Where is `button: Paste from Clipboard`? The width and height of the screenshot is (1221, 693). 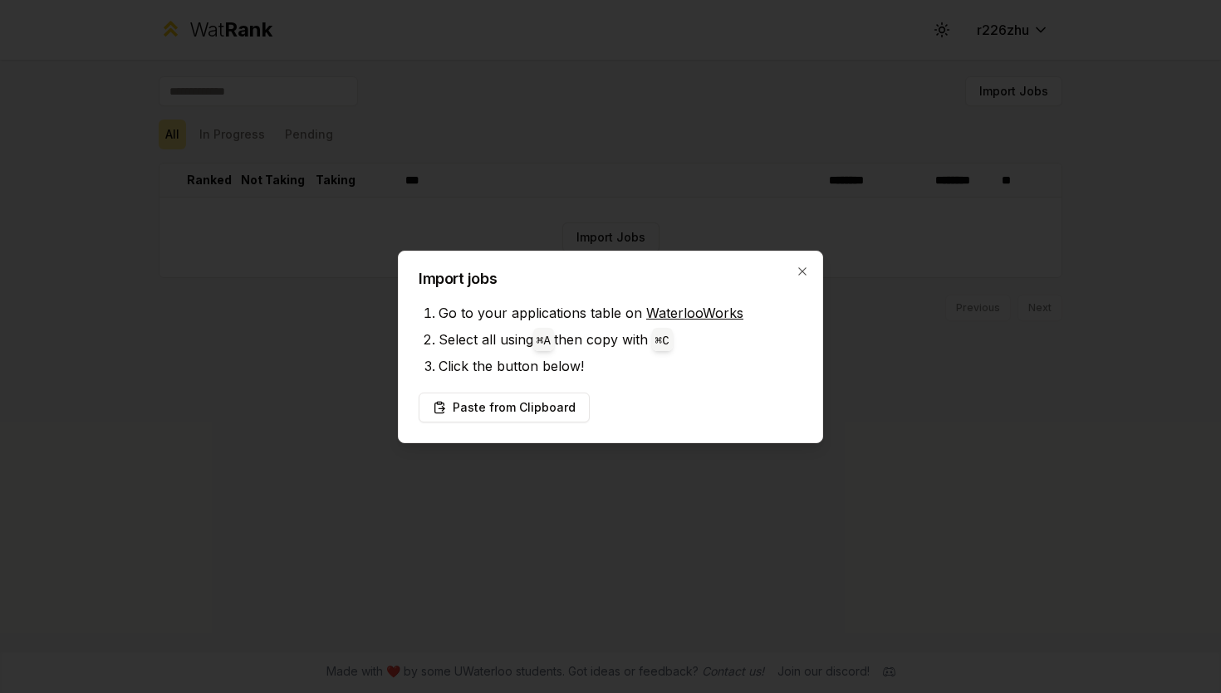 button: Paste from Clipboard is located at coordinates (504, 408).